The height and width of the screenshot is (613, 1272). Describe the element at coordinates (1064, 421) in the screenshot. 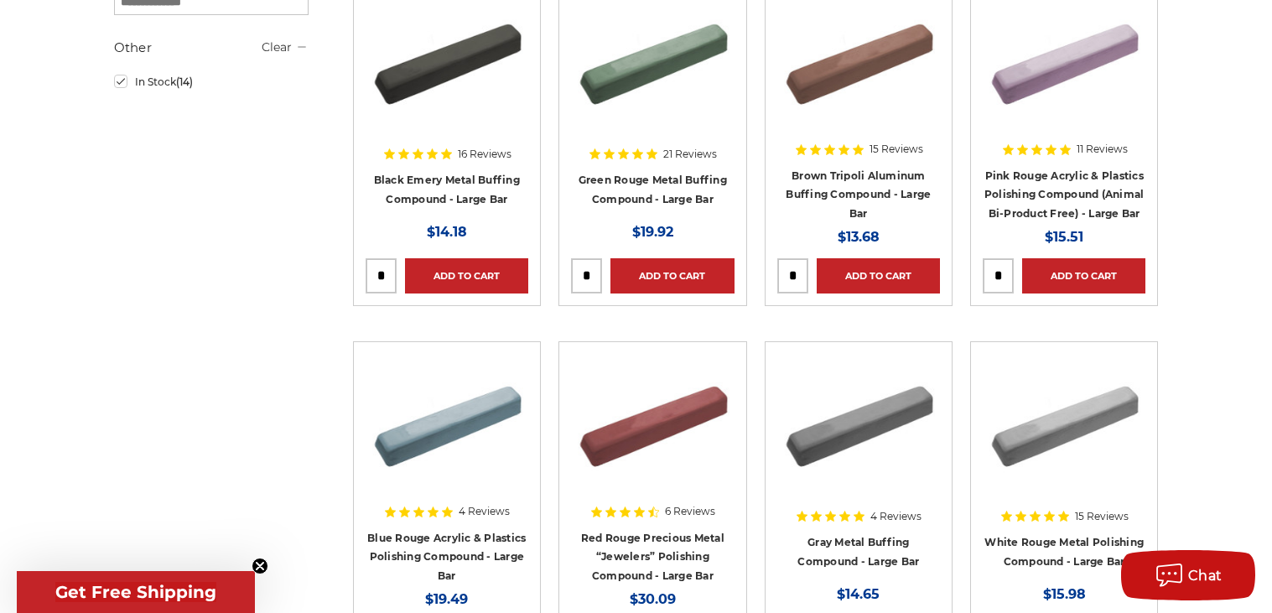

I see `img: White Rouge Buffing Compound` at that location.